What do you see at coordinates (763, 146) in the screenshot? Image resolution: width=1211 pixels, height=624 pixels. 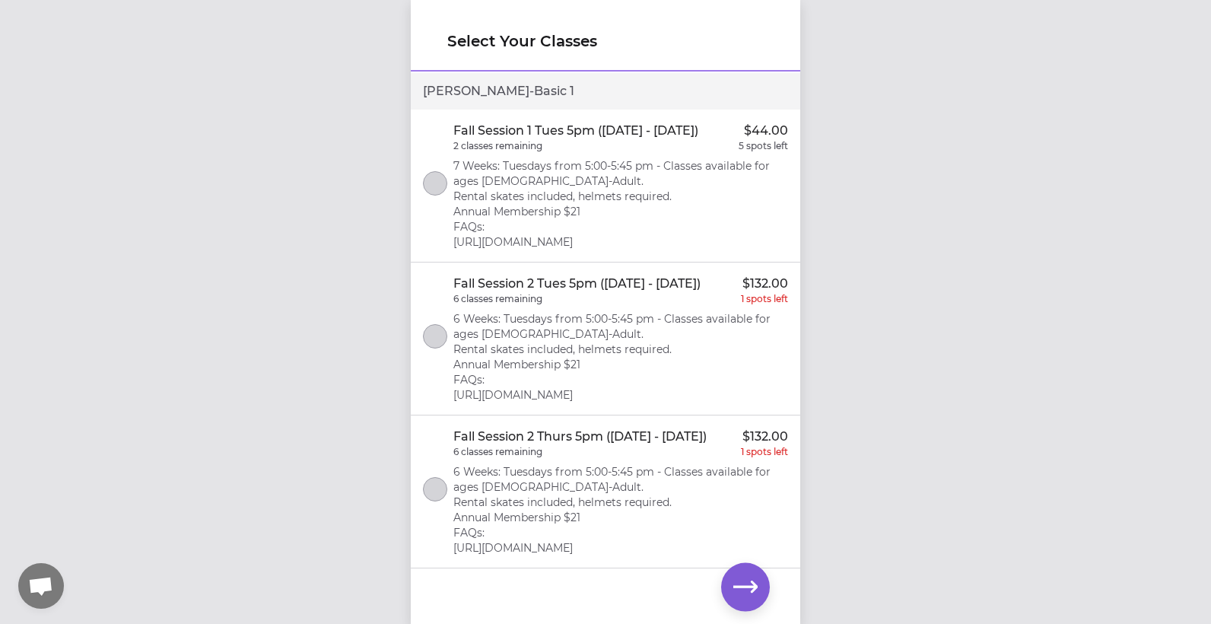 I see `p: 5 spots left` at bounding box center [763, 146].